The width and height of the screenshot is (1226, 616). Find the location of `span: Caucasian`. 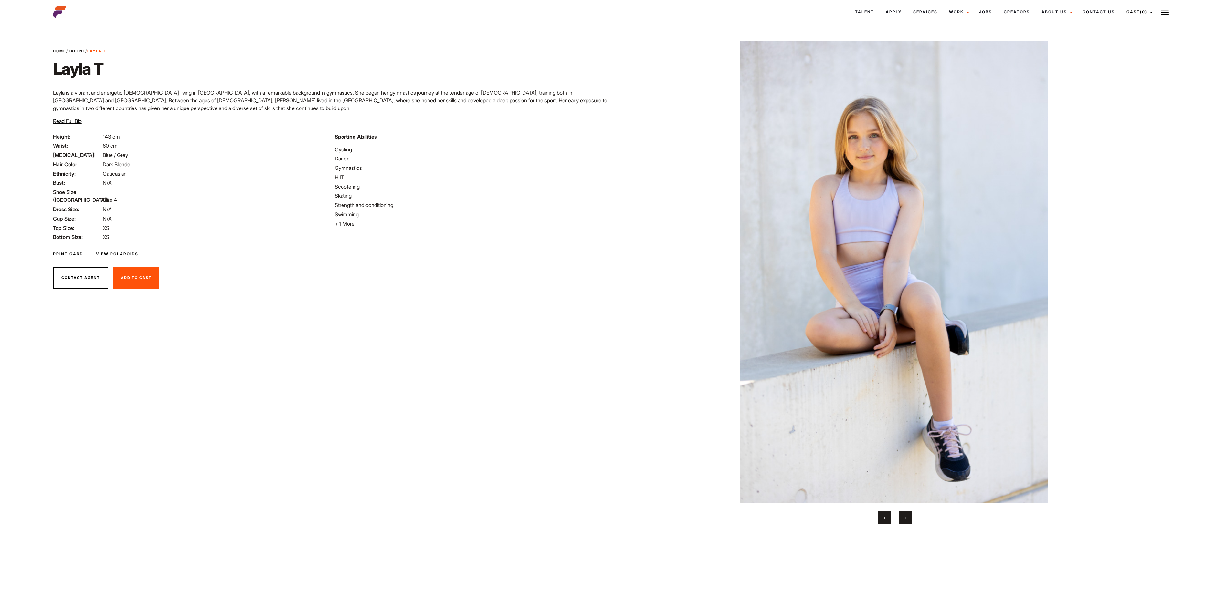

span: Caucasian is located at coordinates (115, 174).